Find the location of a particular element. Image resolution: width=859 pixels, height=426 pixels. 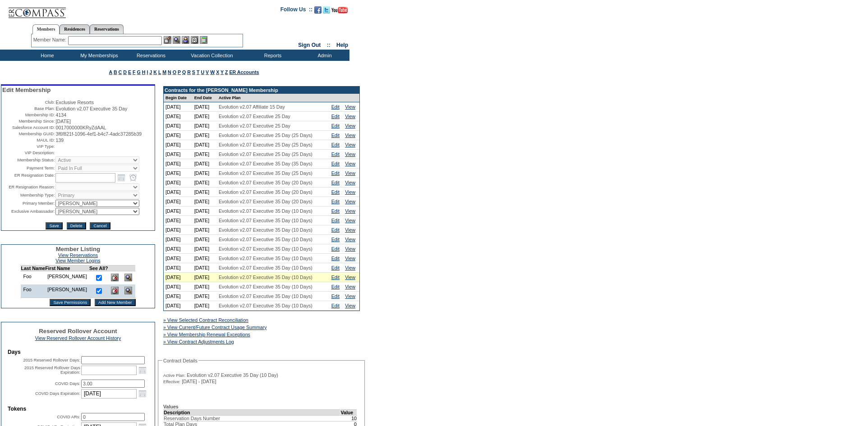

span: Reserved Rollover Account is located at coordinates (78, 331).